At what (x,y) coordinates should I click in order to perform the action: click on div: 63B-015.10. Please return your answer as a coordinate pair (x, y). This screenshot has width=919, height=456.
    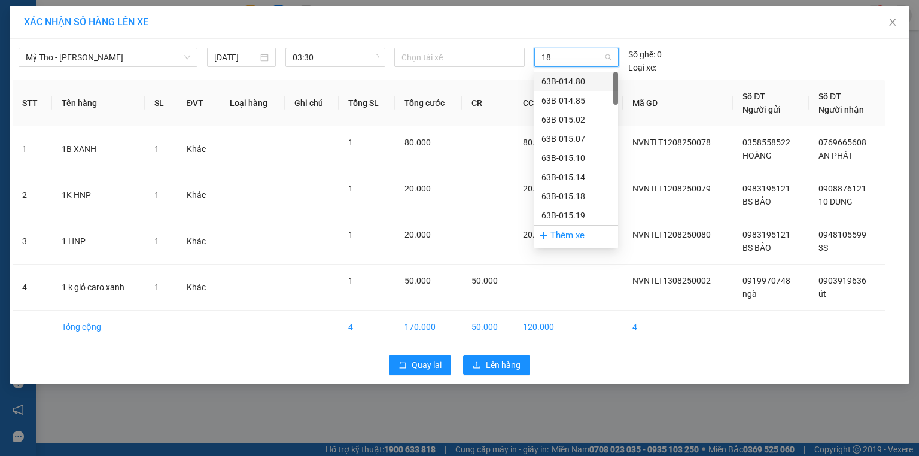
    Looking at the image, I should click on (576, 158).